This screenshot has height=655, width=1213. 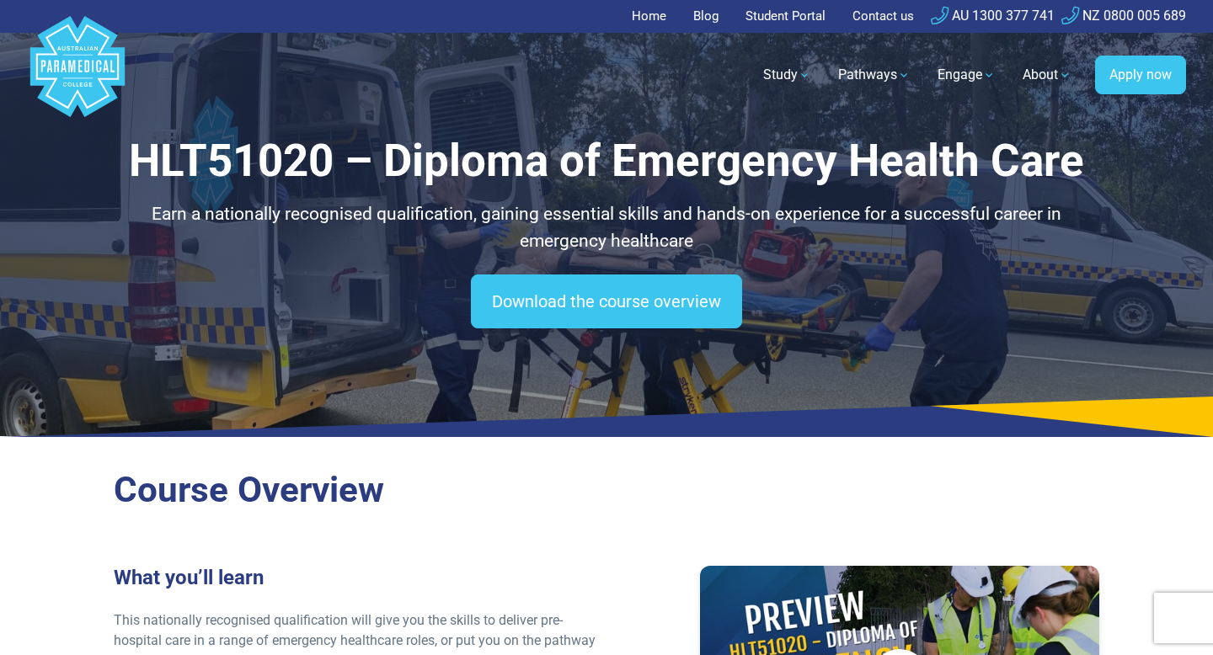 I want to click on a: NZ 0800 005 689, so click(x=1123, y=15).